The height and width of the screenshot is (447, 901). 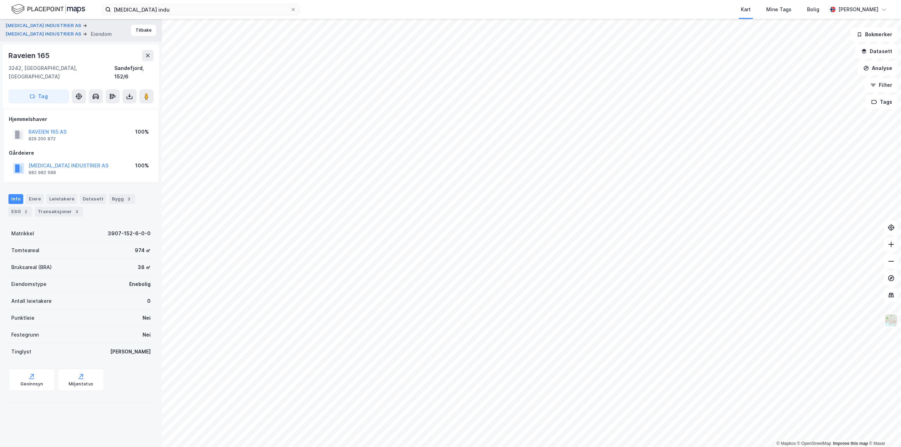 What do you see at coordinates (42, 173) in the screenshot?
I see `div: 982 982 588` at bounding box center [42, 173].